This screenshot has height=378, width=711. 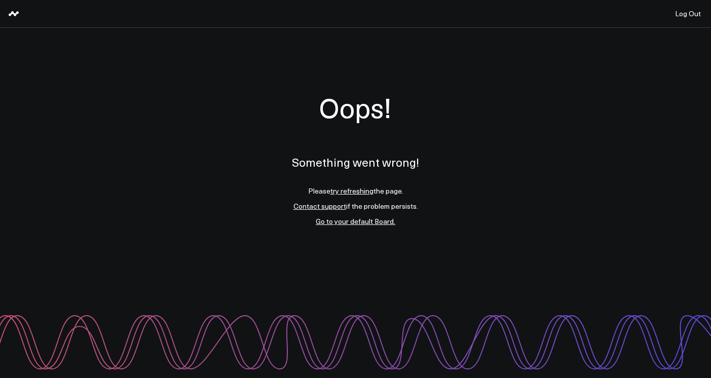 What do you see at coordinates (355, 191) in the screenshot?
I see `li: Please the page.` at bounding box center [355, 191].